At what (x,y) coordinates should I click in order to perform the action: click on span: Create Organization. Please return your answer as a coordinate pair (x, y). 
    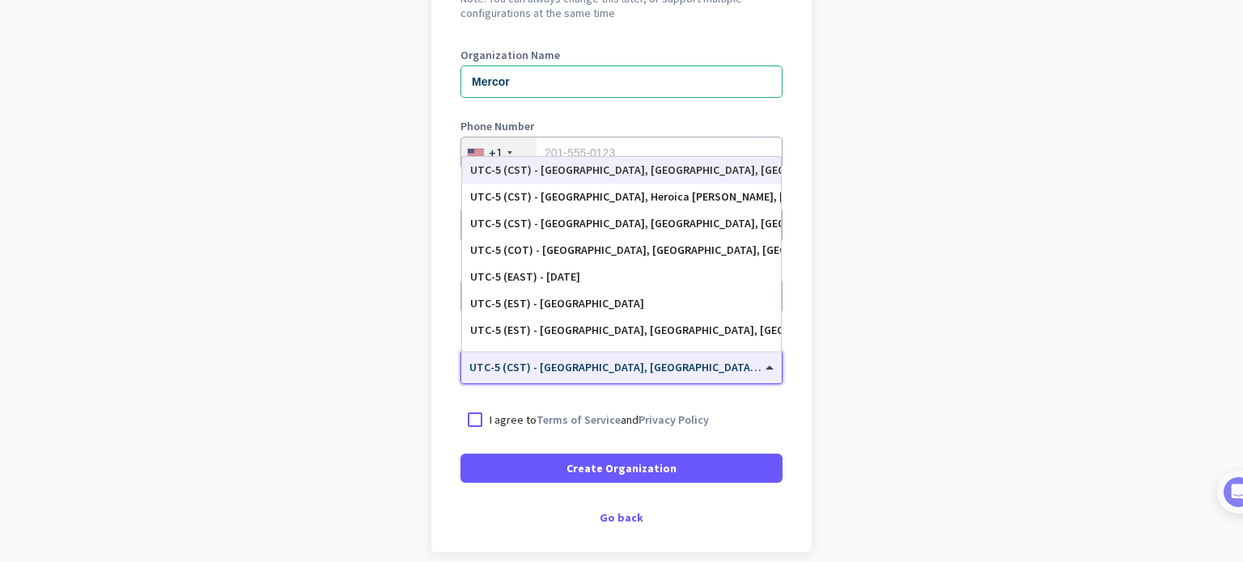
    Looking at the image, I should click on (621, 468).